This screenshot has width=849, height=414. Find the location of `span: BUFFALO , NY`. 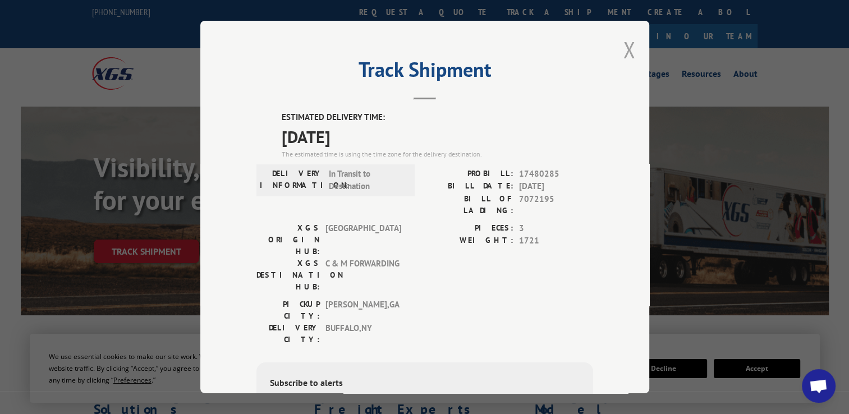

span: BUFFALO , NY is located at coordinates (363, 333).